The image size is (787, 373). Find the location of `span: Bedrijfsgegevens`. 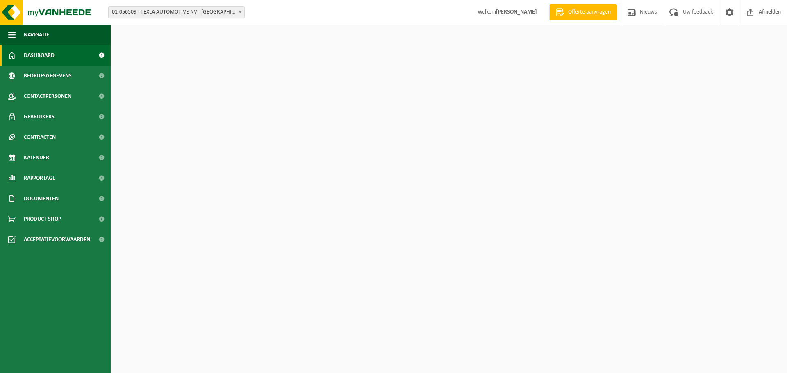

span: Bedrijfsgegevens is located at coordinates (48, 76).